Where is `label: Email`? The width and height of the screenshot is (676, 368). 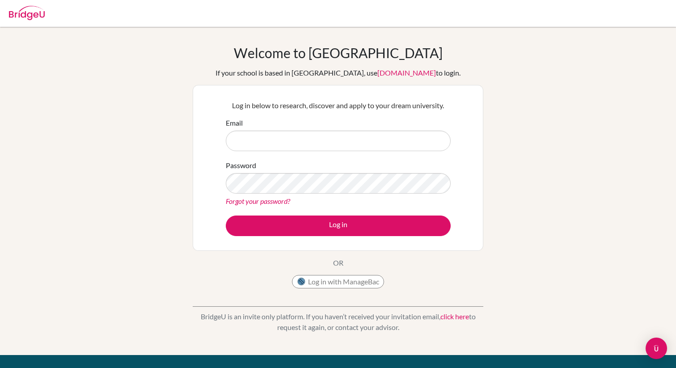 label: Email is located at coordinates (234, 123).